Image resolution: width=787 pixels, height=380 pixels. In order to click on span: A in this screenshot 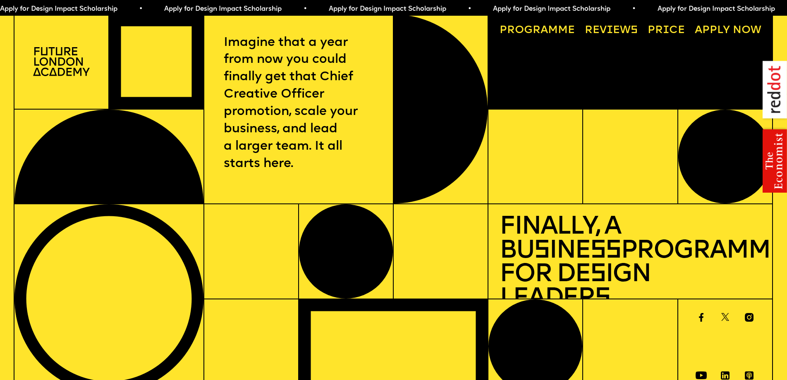, I will do `click(699, 30)`.